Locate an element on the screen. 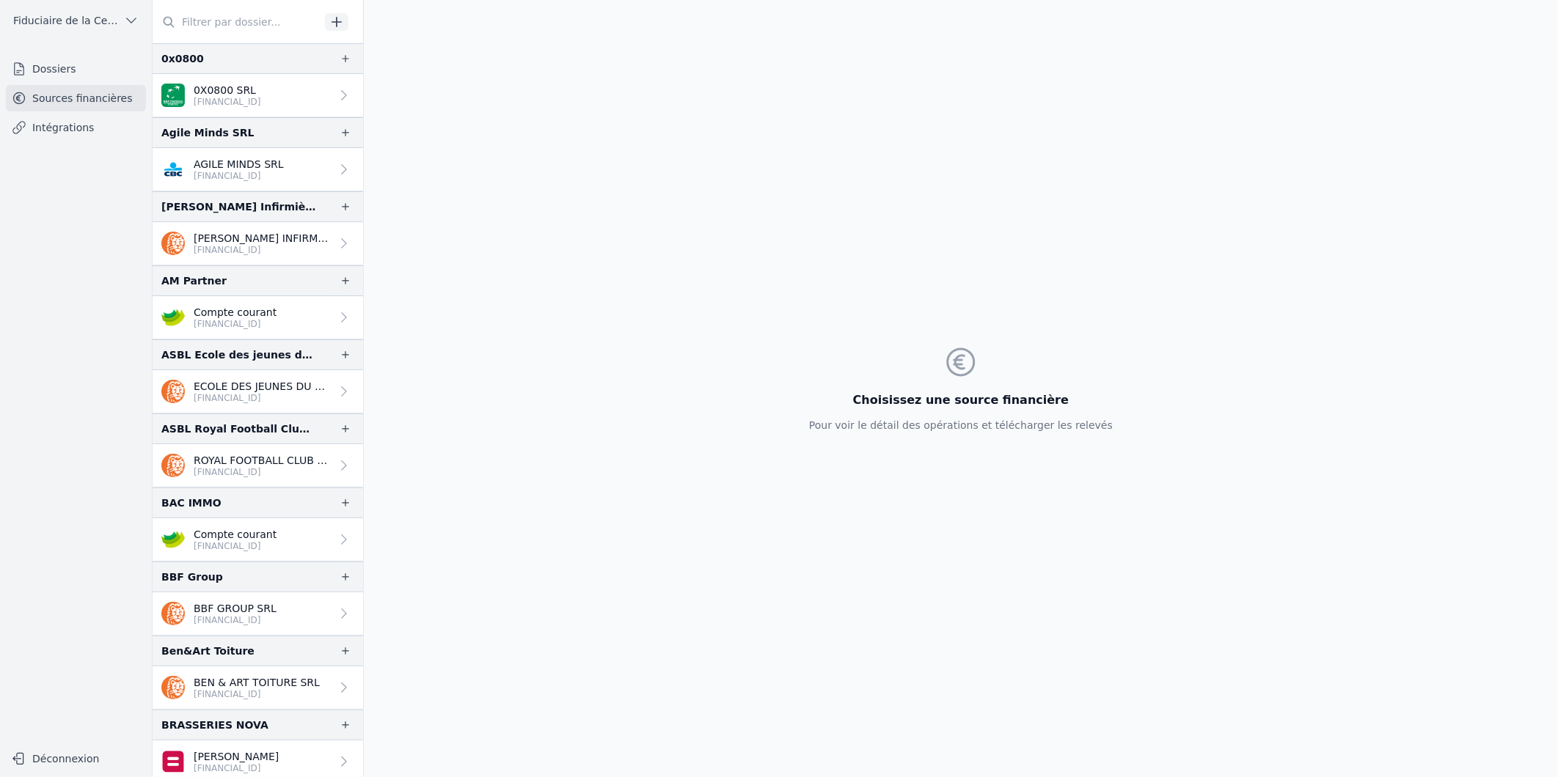 This screenshot has height=777, width=1558. img: CBC_CREGBEBB.png is located at coordinates (173, 169).